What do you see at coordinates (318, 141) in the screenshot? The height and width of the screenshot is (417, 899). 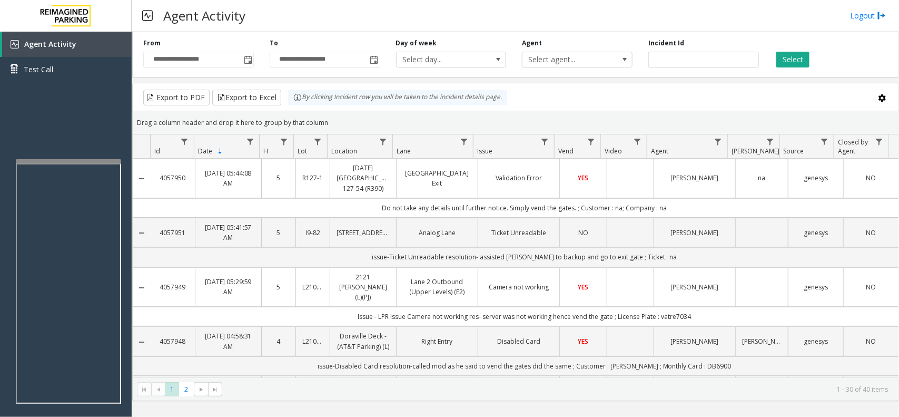 I see `a: Lot Filter Menu` at bounding box center [318, 141].